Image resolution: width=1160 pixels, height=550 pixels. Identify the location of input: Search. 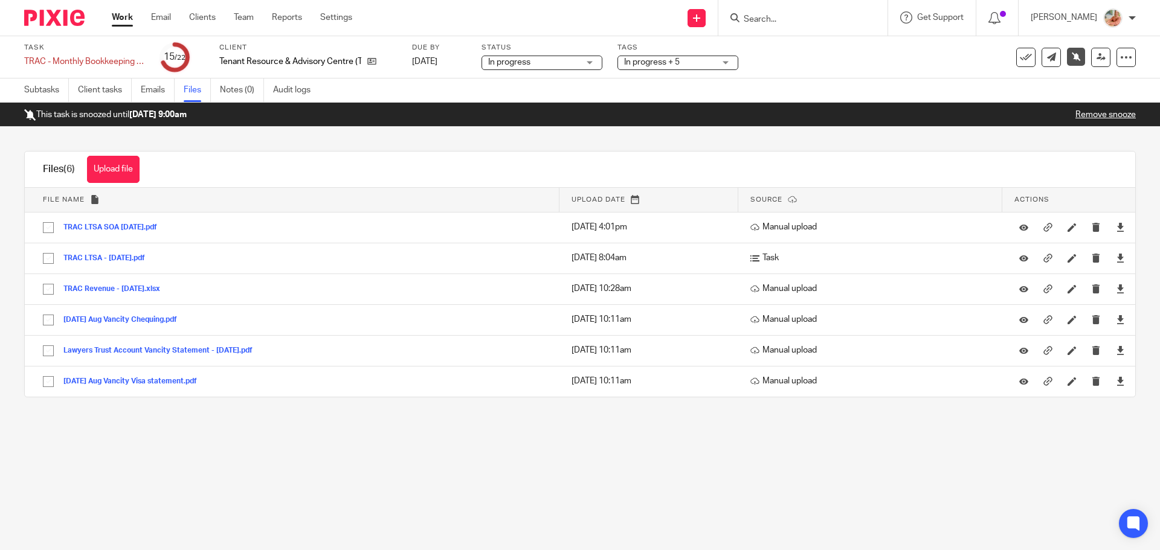
(797, 20).